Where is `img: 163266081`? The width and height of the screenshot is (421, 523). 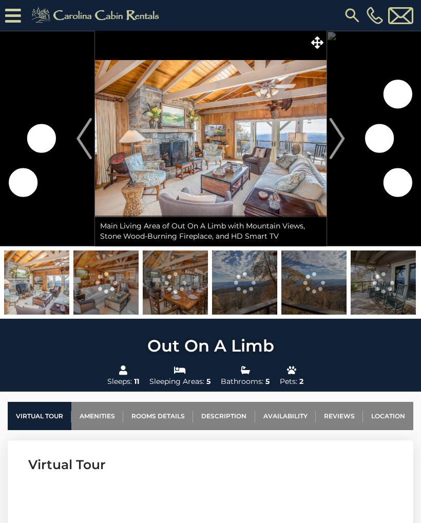 img: 163266081 is located at coordinates (175, 283).